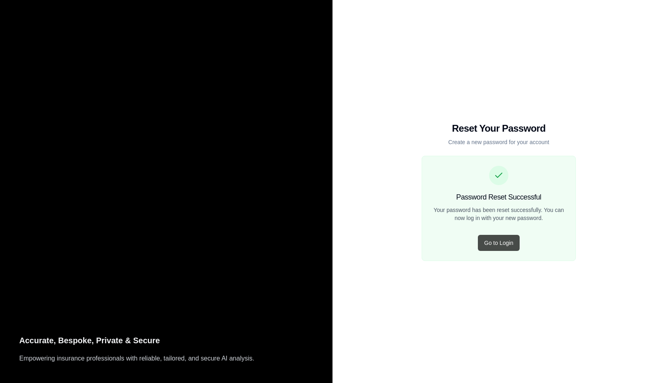  What do you see at coordinates (499, 142) in the screenshot?
I see `p: Create a new password for your account` at bounding box center [499, 142].